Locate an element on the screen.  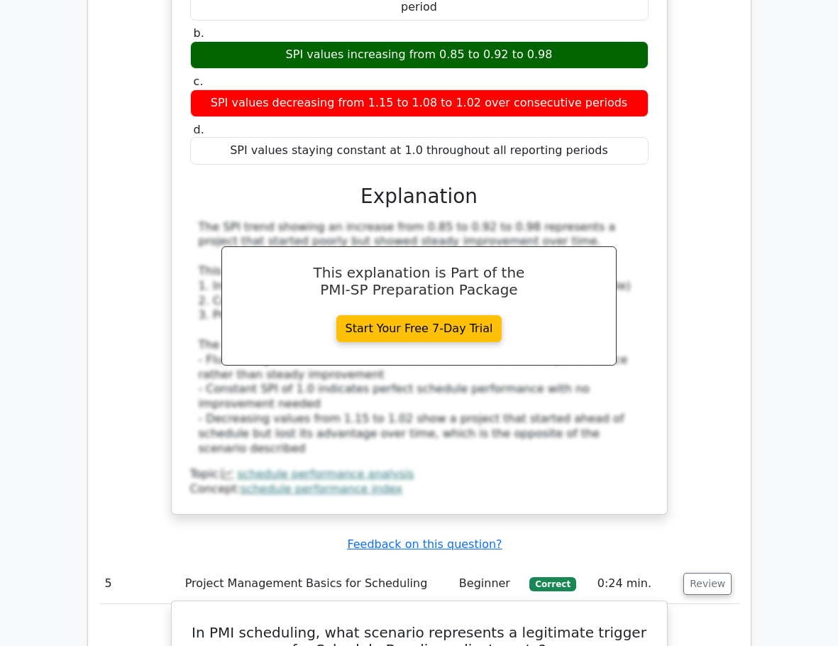
a: schedule performance analysis is located at coordinates (325, 473).